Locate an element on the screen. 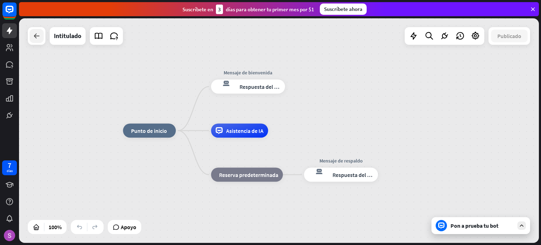 This screenshot has width=541, height=245. font: 7 is located at coordinates (10, 165).